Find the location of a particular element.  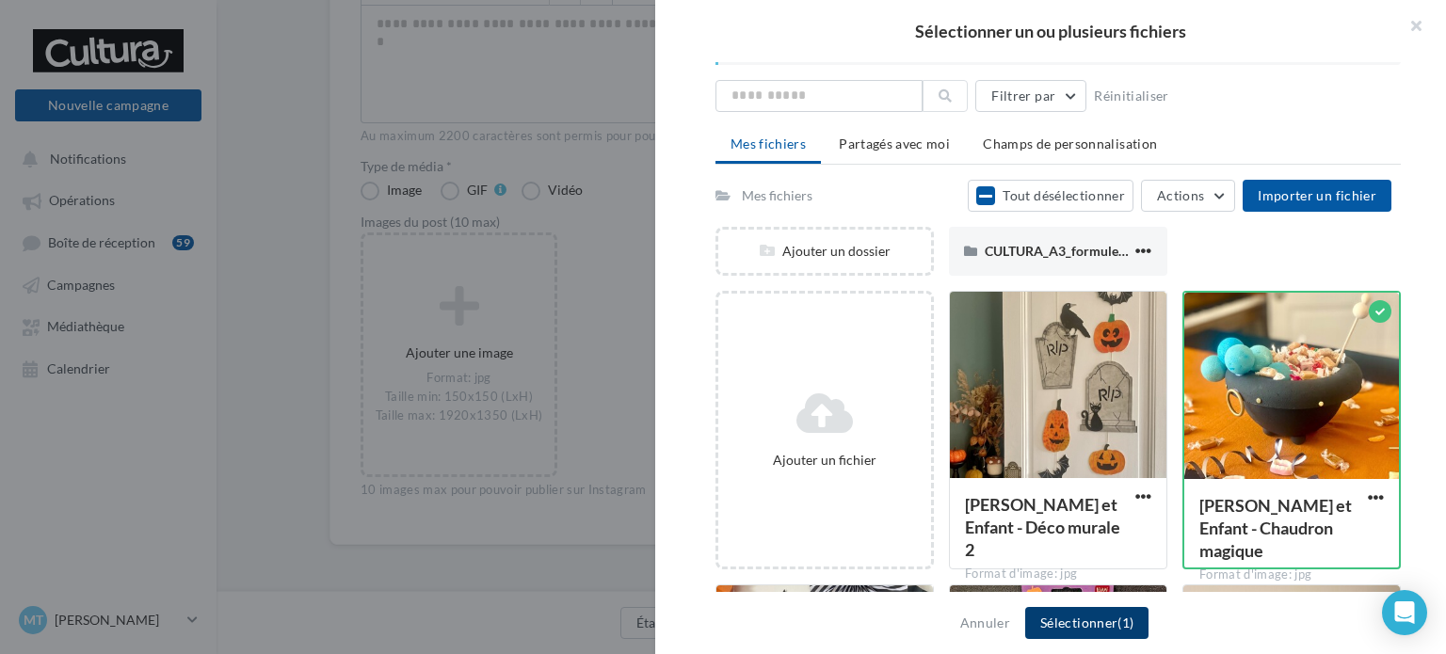

button: Actions is located at coordinates (1188, 196).